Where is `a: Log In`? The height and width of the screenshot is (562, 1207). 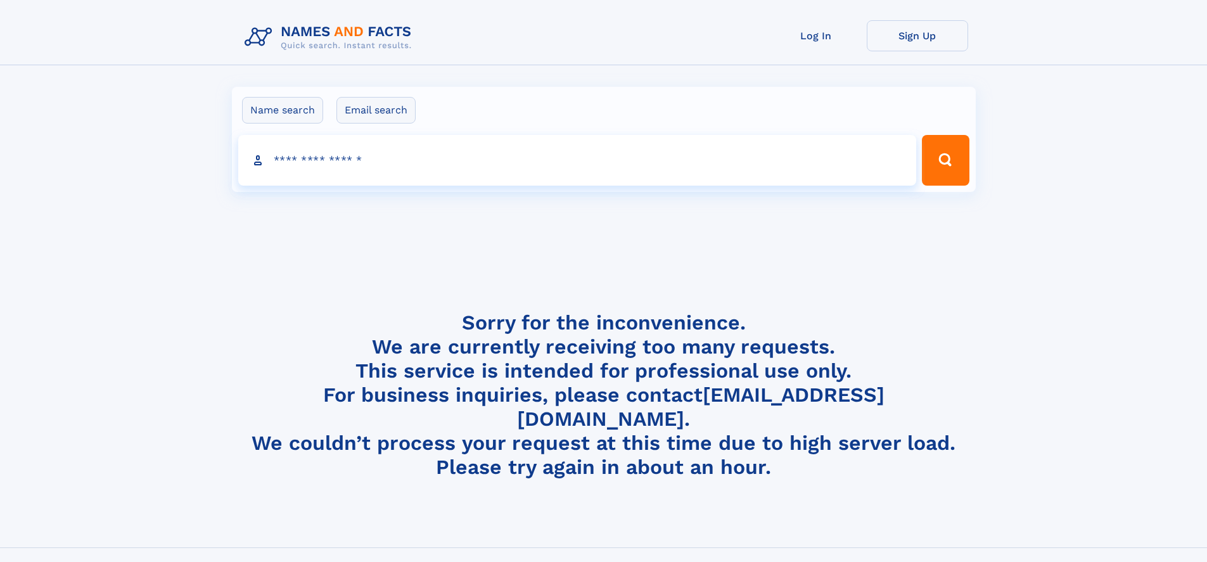 a: Log In is located at coordinates (816, 35).